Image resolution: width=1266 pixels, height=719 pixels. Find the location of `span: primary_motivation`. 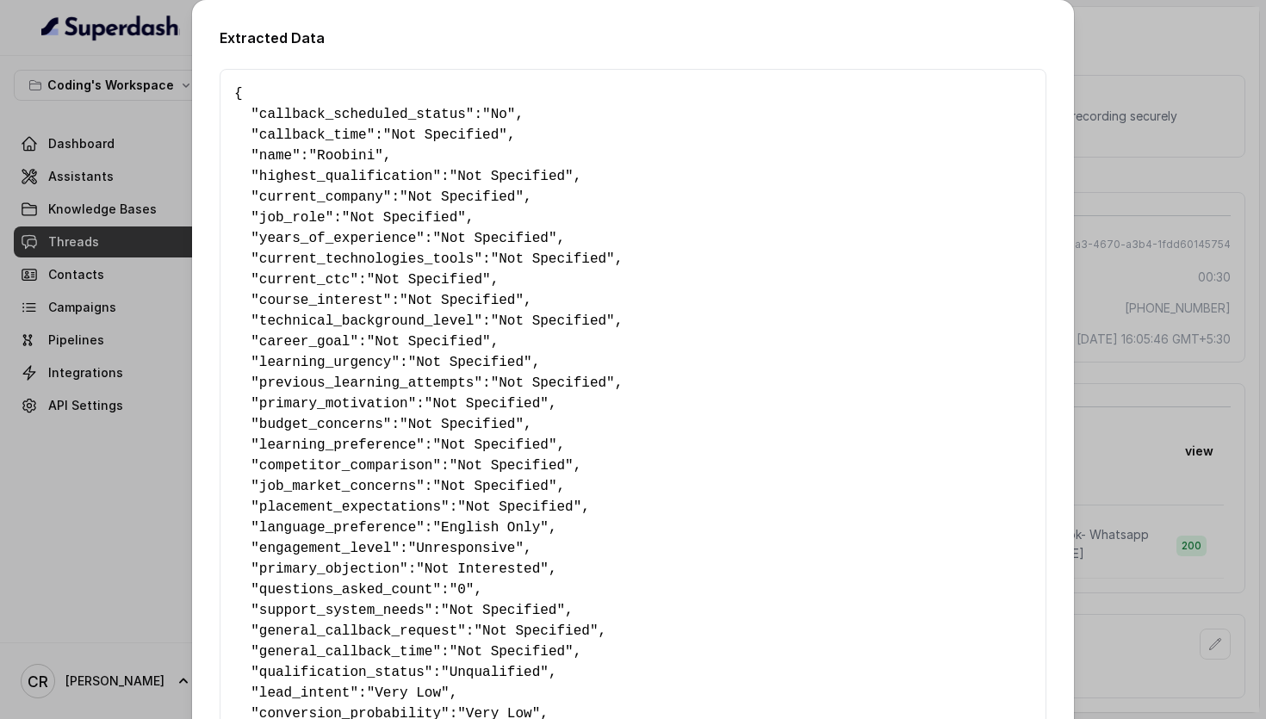

span: primary_motivation is located at coordinates (333, 404).